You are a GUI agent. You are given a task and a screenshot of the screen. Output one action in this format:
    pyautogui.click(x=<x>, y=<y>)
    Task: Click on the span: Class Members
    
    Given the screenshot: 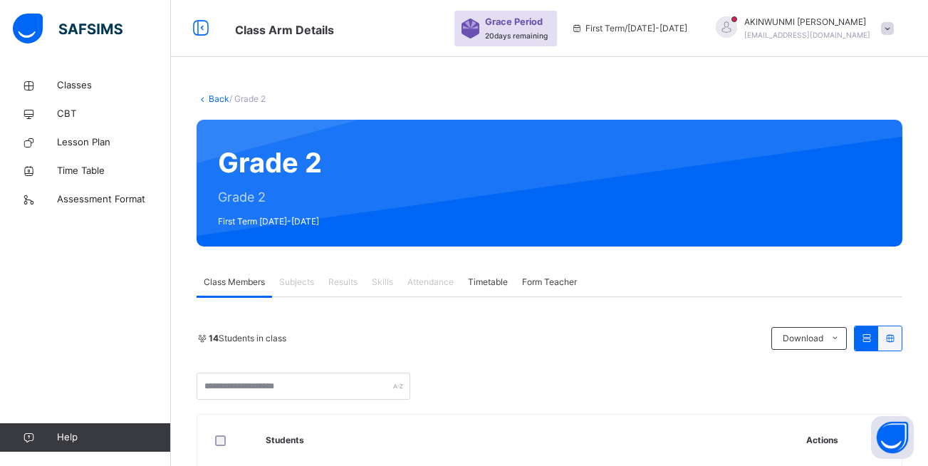 What is the action you would take?
    pyautogui.click(x=234, y=282)
    